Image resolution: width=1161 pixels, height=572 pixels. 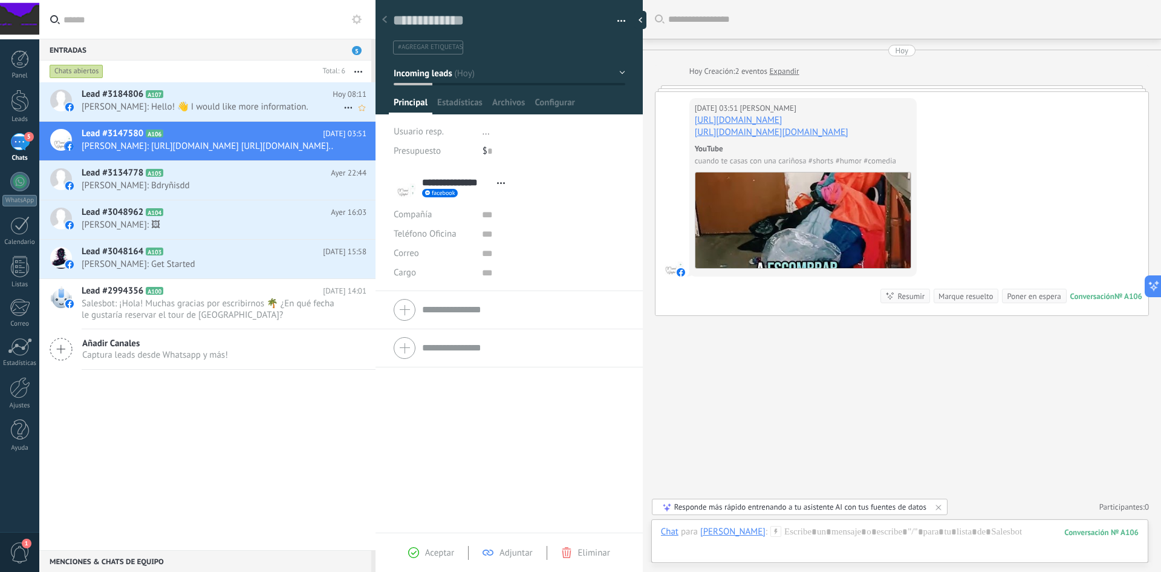 What do you see at coordinates (689, 532) in the screenshot?
I see `span: para` at bounding box center [689, 532].